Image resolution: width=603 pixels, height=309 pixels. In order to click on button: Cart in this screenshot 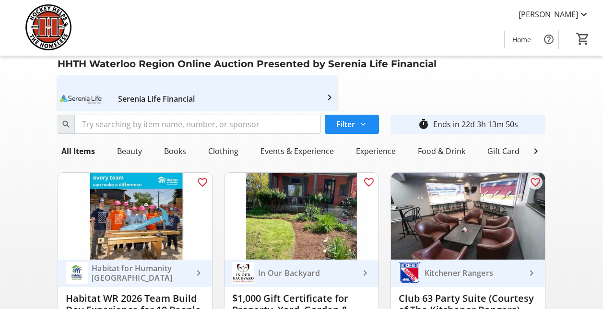, I will do `click(583, 39)`.